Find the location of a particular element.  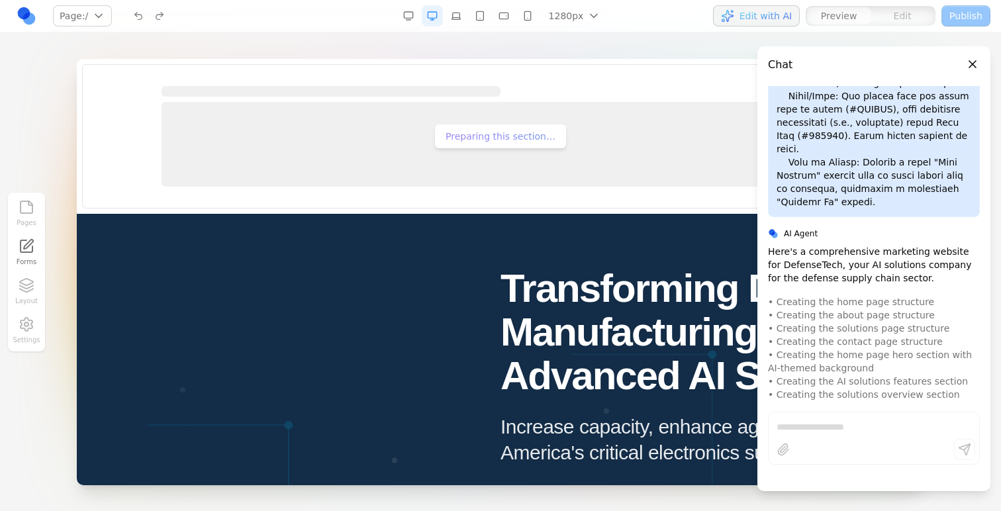

span: Preparing this section… is located at coordinates (424, 77).